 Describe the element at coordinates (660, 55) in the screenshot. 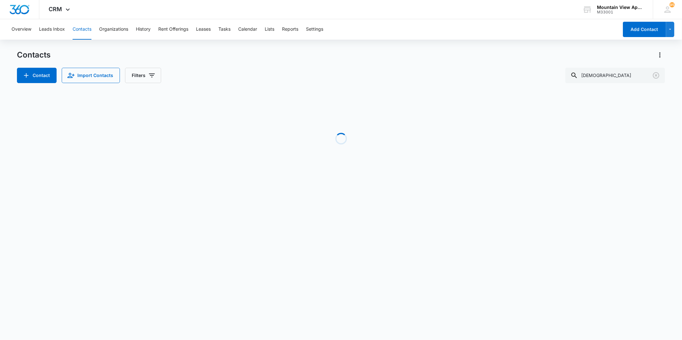

I see `button: Actions` at that location.